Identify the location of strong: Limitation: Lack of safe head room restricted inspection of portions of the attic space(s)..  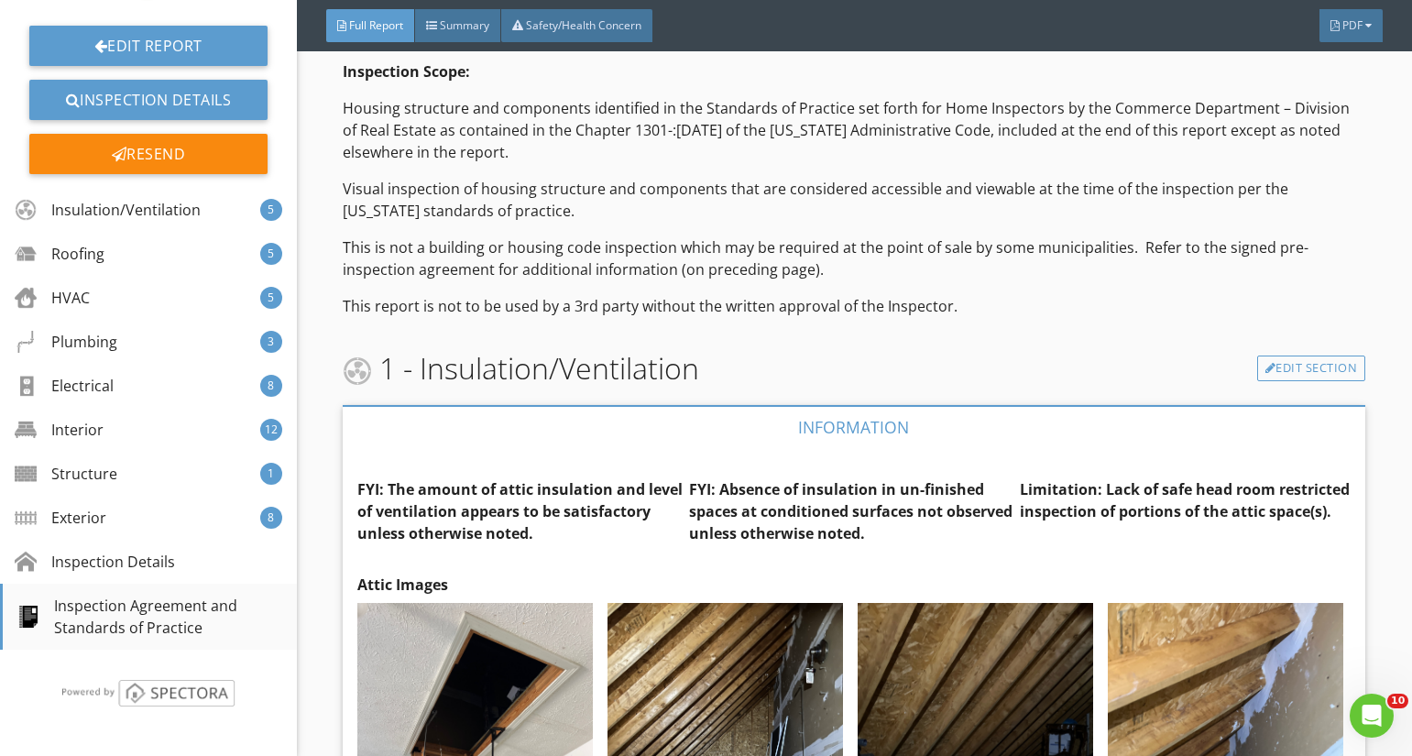
(1185, 500).